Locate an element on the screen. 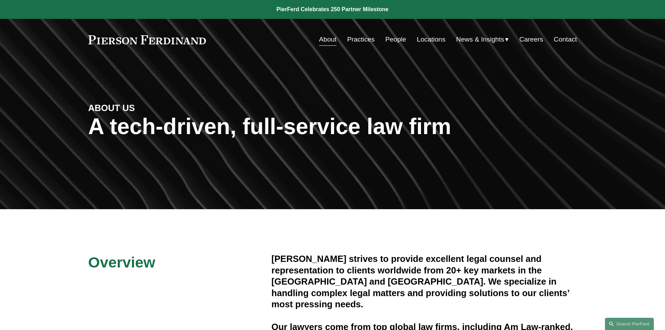 The width and height of the screenshot is (665, 330). a: folder dropdown is located at coordinates (483, 39).